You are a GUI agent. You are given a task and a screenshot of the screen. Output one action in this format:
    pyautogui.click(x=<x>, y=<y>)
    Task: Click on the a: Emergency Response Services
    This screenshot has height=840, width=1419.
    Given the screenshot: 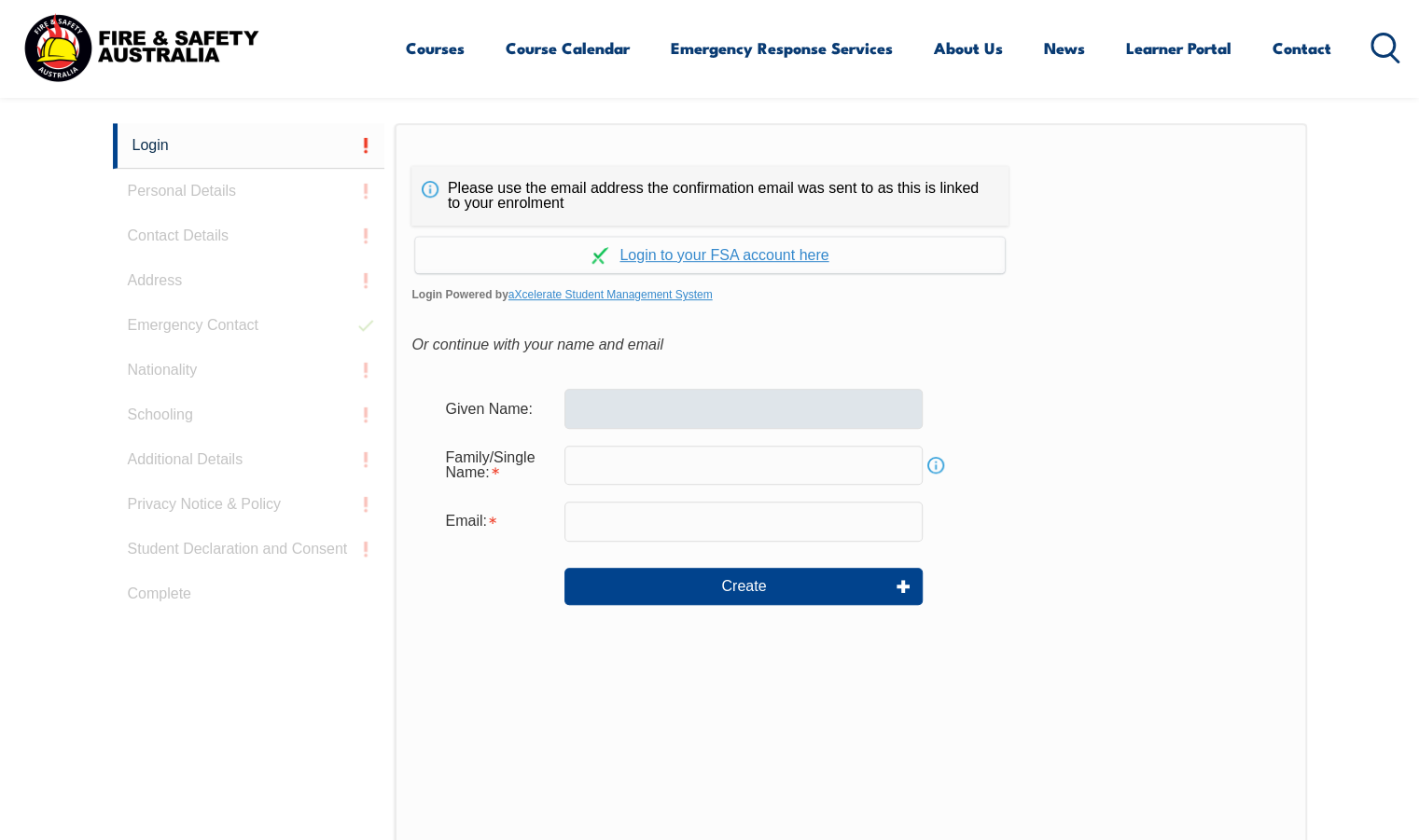 What is the action you would take?
    pyautogui.click(x=782, y=48)
    